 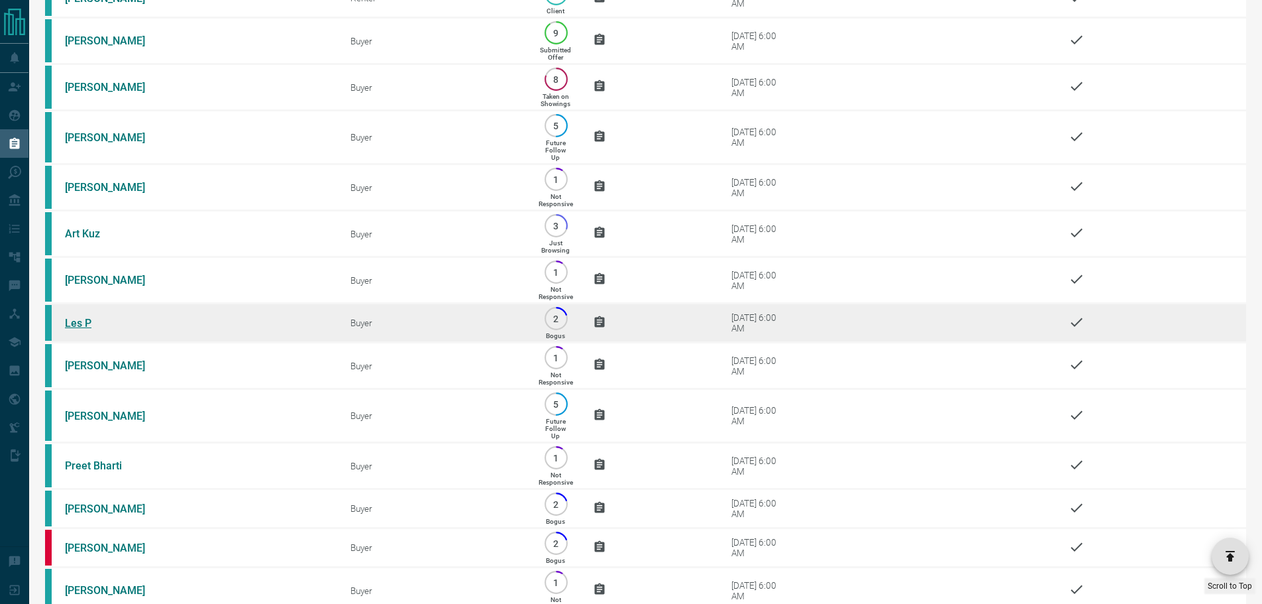 I want to click on p: Client, so click(x=555, y=11).